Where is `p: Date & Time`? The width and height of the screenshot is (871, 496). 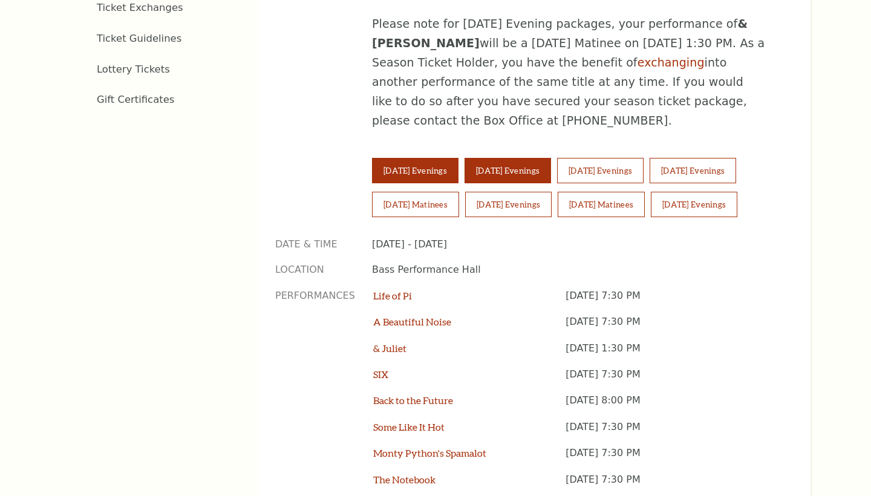
p: Date & Time is located at coordinates (315, 244).